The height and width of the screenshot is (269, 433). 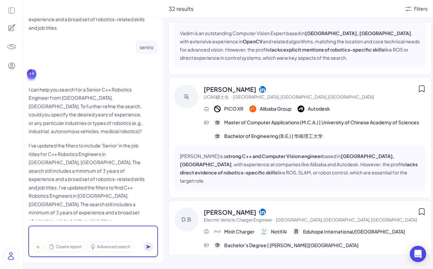 I want to click on img: user_logo.png, so click(x=11, y=256).